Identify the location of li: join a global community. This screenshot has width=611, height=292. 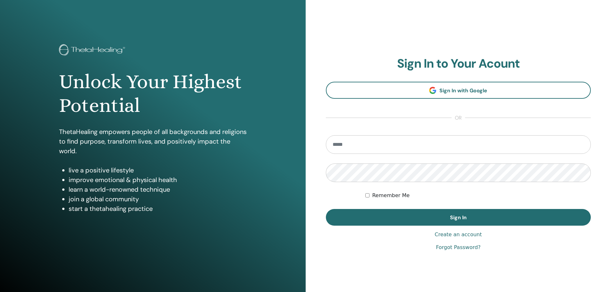
(157, 199).